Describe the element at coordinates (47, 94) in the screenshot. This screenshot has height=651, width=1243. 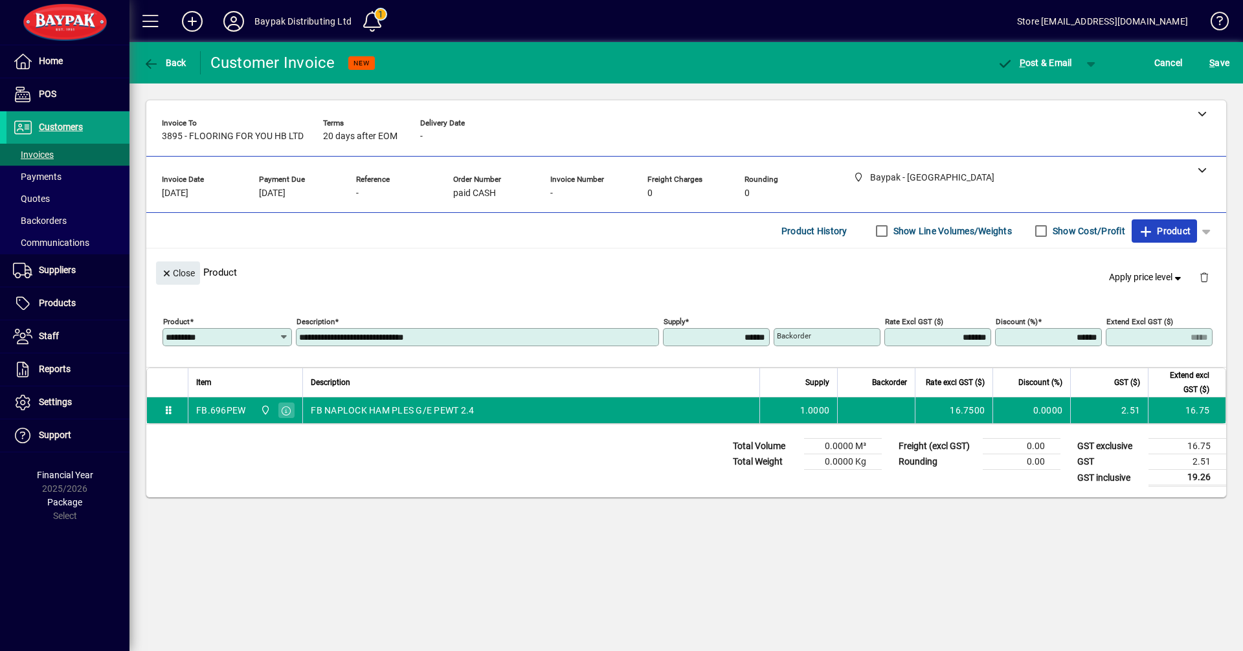
I see `span: POS` at that location.